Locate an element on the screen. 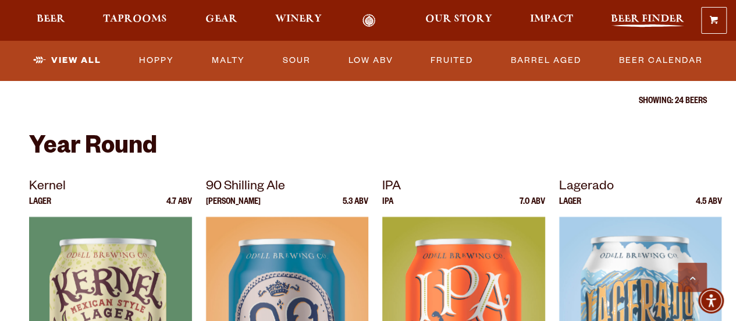 The height and width of the screenshot is (321, 736). a: Our Story is located at coordinates (458, 20).